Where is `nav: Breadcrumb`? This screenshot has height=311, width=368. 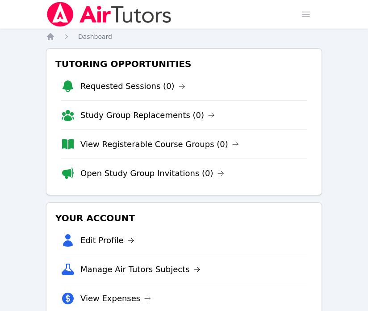
nav: Breadcrumb is located at coordinates (184, 37).